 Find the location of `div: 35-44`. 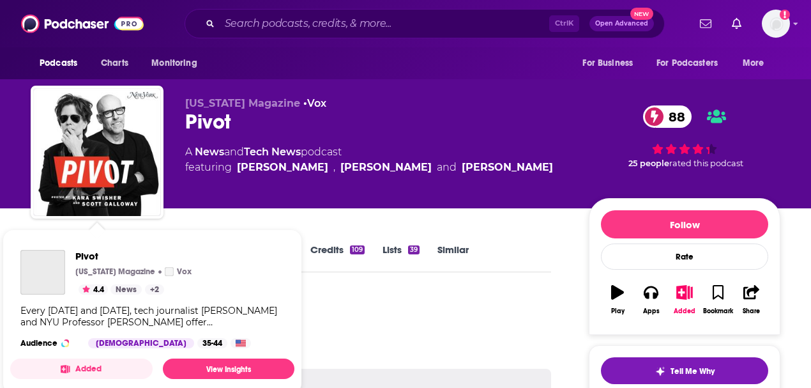

div: 35-44 is located at coordinates (212, 343).